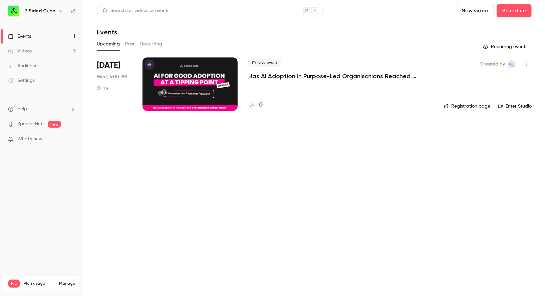 This screenshot has height=296, width=545. Describe the element at coordinates (261, 105) in the screenshot. I see `h4: 0` at that location.